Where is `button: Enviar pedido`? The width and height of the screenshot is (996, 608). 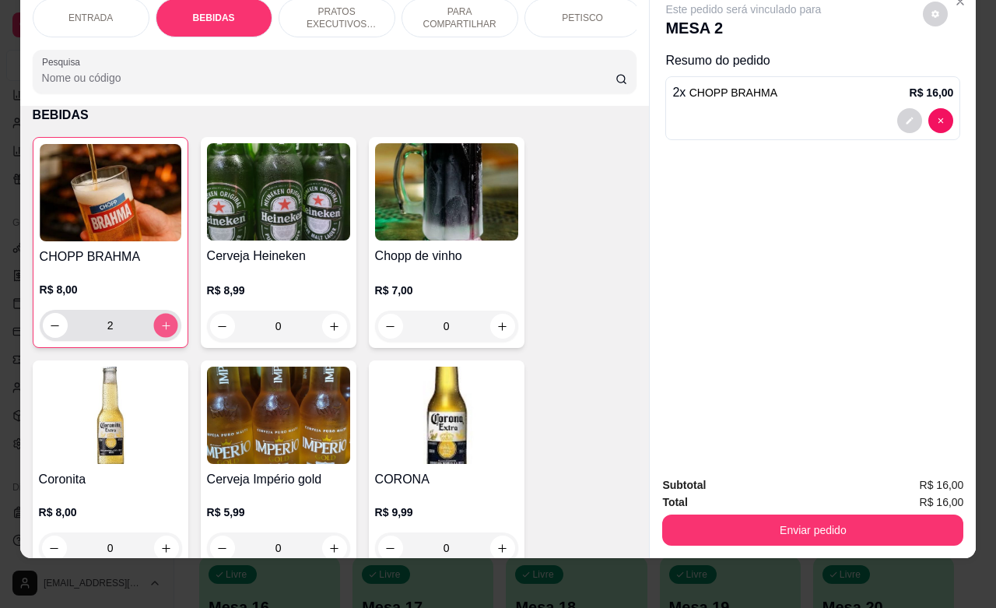 button: Enviar pedido is located at coordinates (812, 530).